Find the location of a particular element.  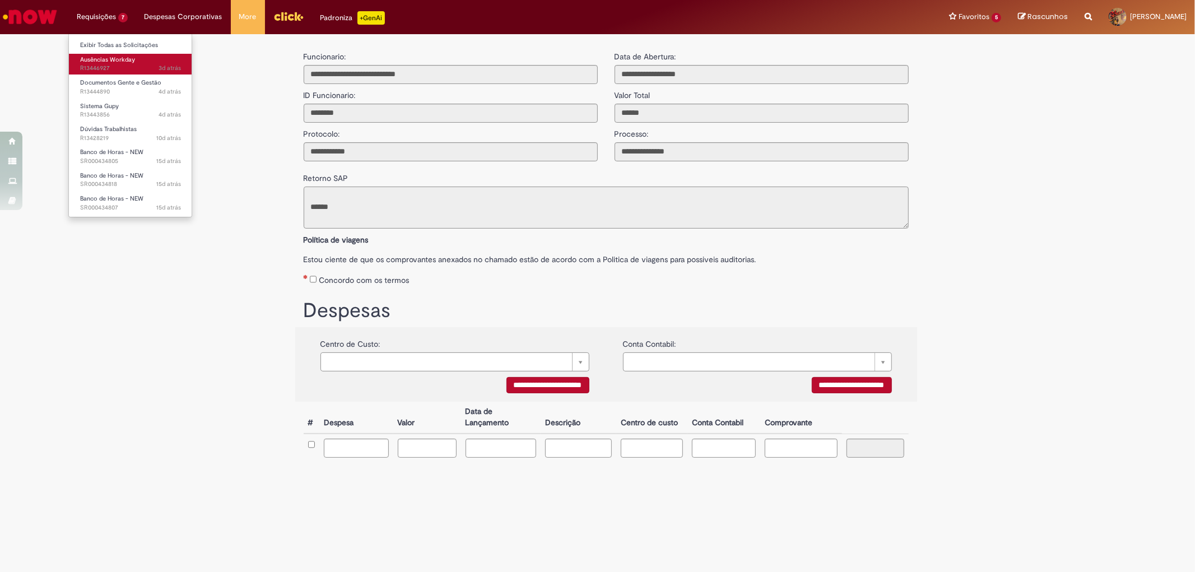

label: Concordo com os termos is located at coordinates (364, 280).